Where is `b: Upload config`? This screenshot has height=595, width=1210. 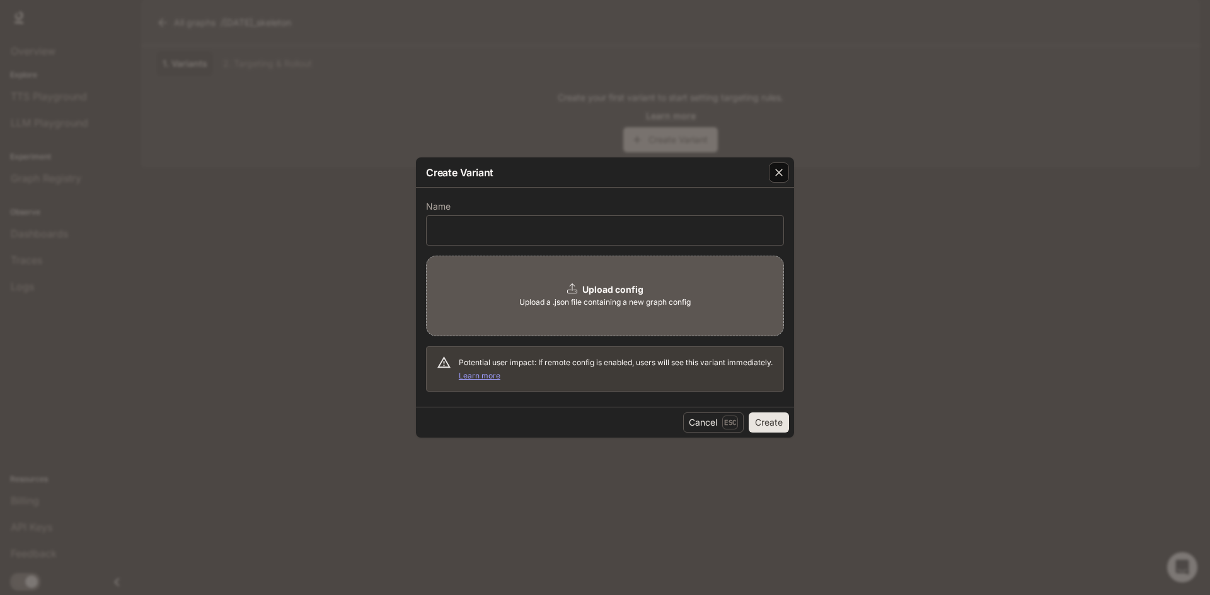 b: Upload config is located at coordinates (612, 289).